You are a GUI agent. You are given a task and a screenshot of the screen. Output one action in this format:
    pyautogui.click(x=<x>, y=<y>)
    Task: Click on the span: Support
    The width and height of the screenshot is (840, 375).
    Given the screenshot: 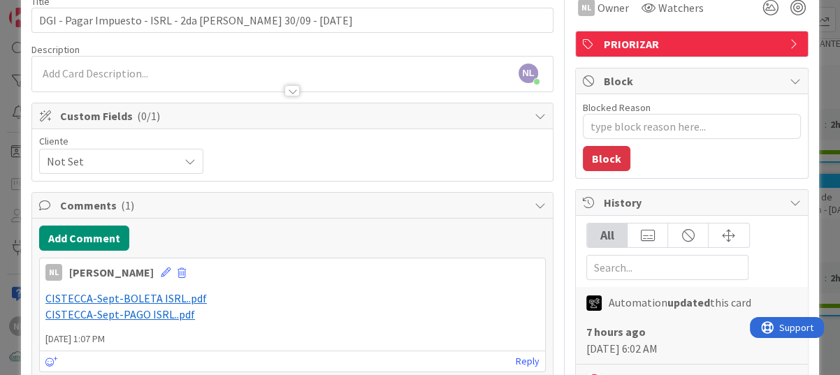 What is the action you would take?
    pyautogui.click(x=46, y=10)
    